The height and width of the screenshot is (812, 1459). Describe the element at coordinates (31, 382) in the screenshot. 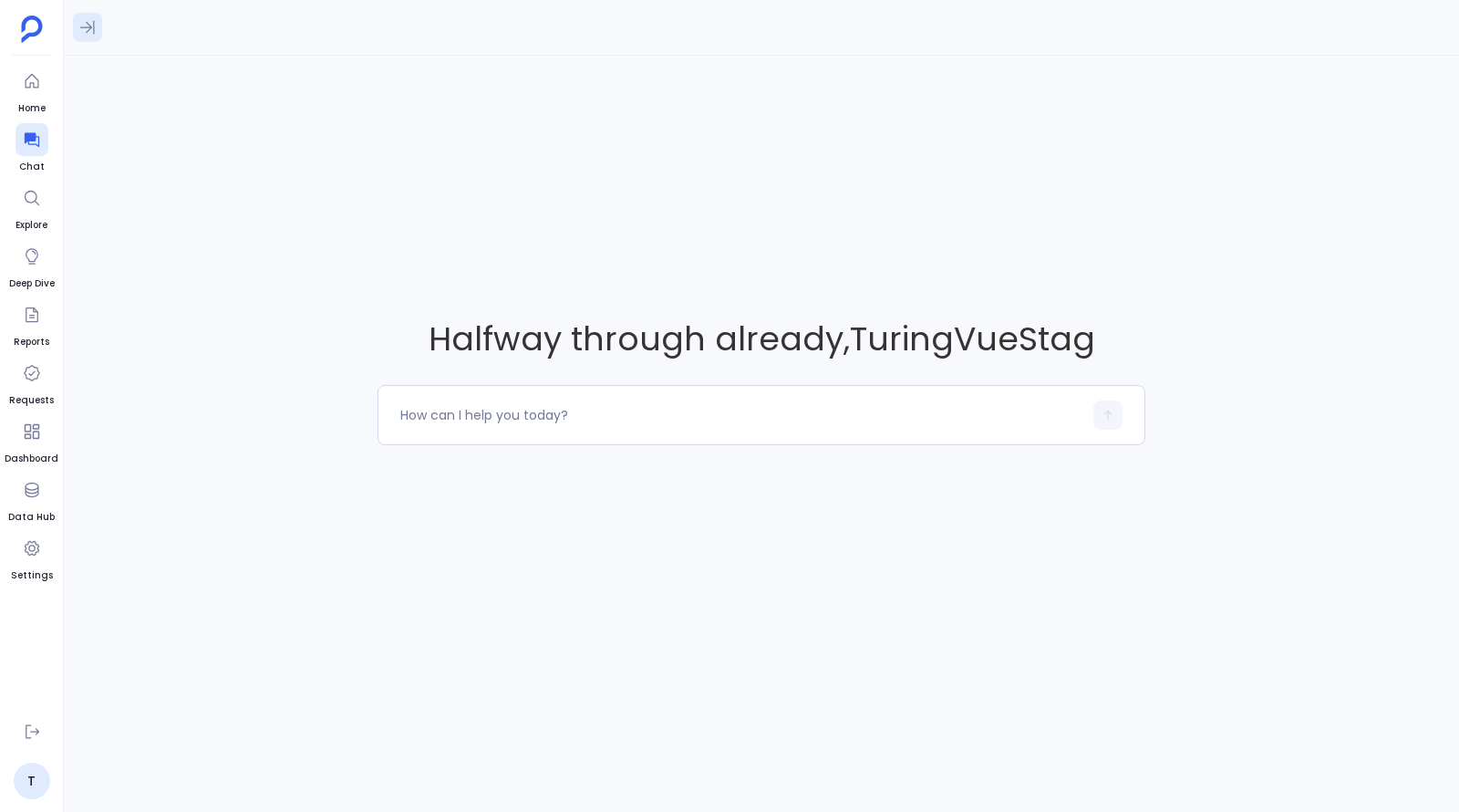

I see `a: Requests` at that location.